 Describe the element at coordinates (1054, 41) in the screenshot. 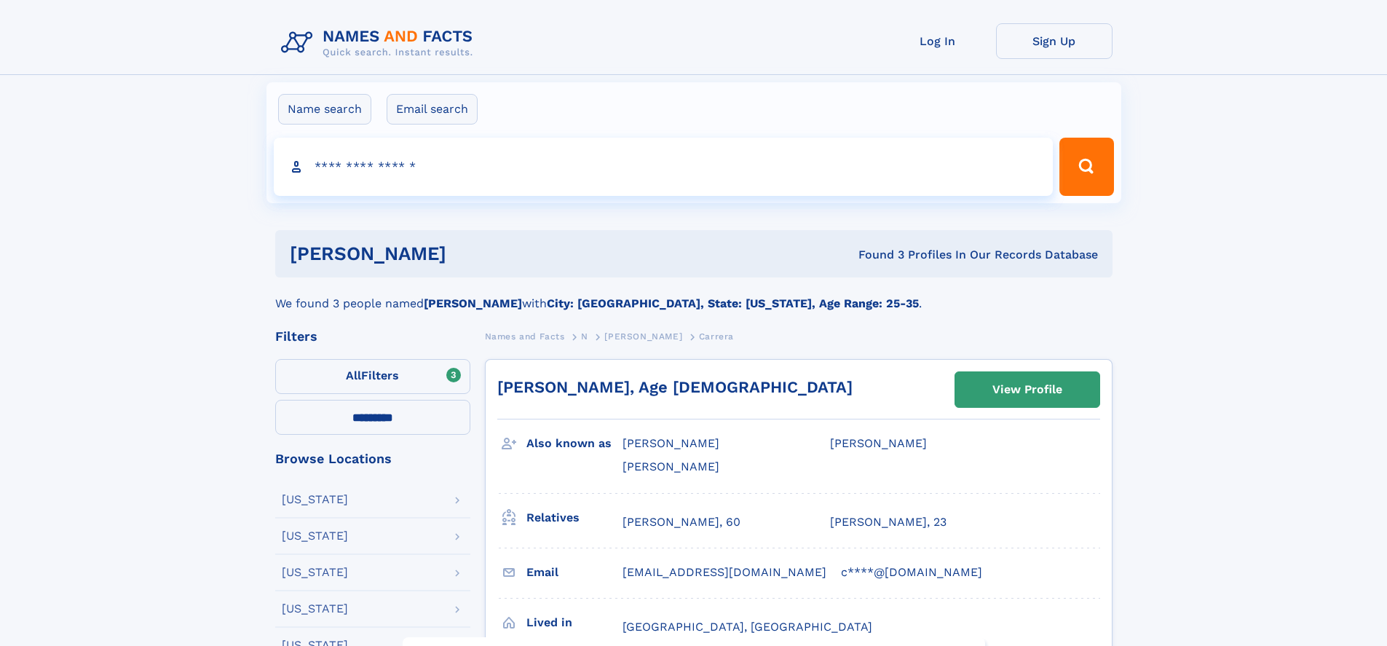

I see `a: Sign Up` at that location.